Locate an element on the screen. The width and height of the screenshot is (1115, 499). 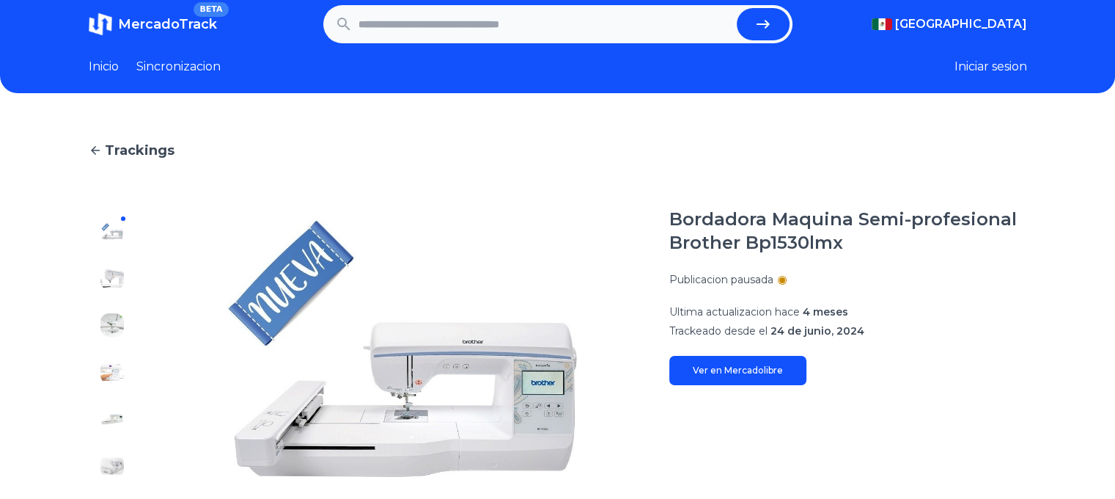
p: Publicacion pausada is located at coordinates (721, 279).